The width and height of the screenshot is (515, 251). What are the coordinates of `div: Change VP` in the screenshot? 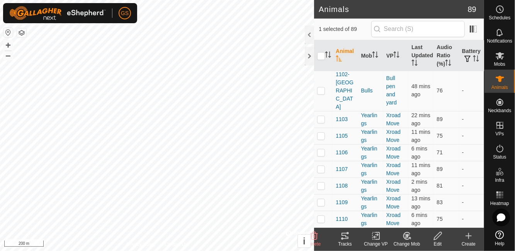 It's located at (376, 244).